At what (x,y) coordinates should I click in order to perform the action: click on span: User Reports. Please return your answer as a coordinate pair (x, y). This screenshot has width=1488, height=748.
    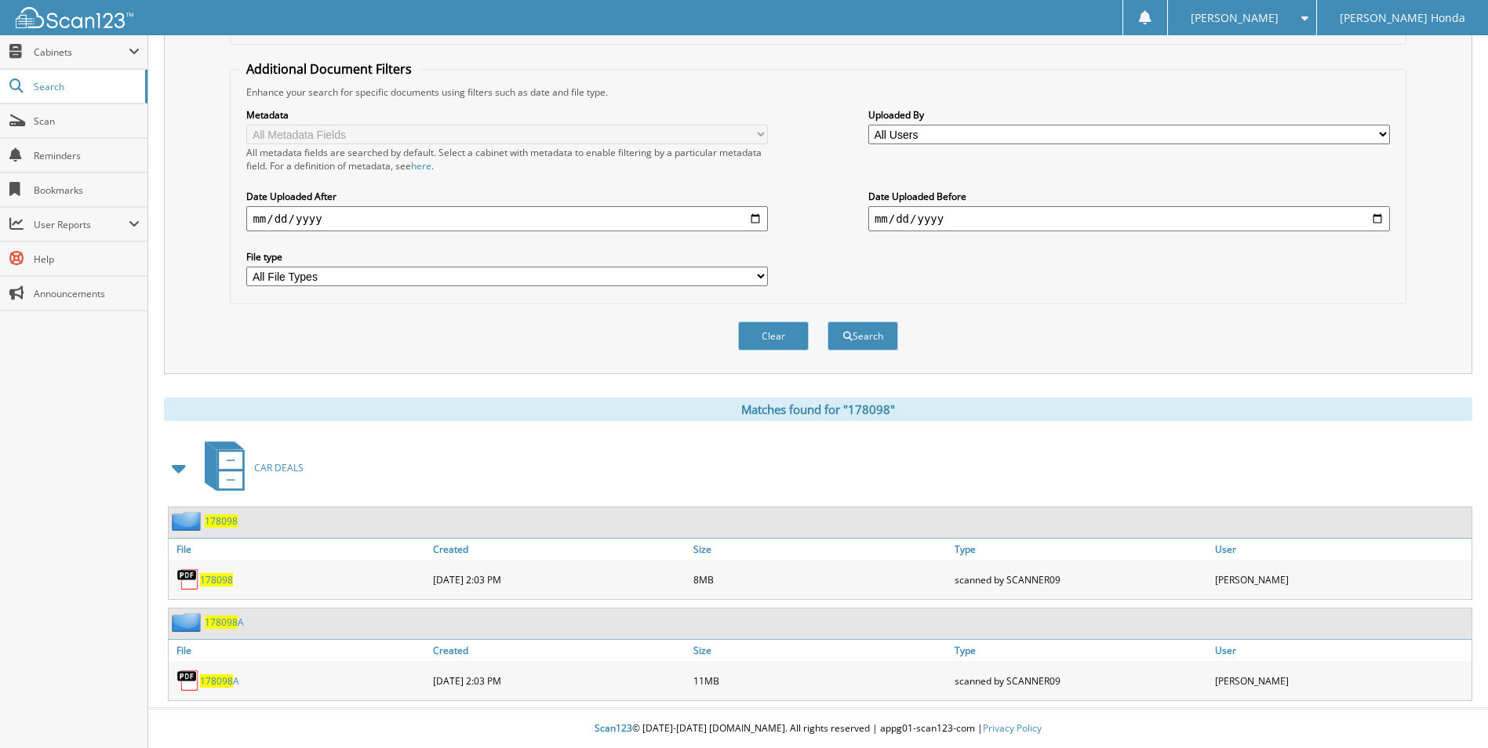
    Looking at the image, I should click on (81, 224).